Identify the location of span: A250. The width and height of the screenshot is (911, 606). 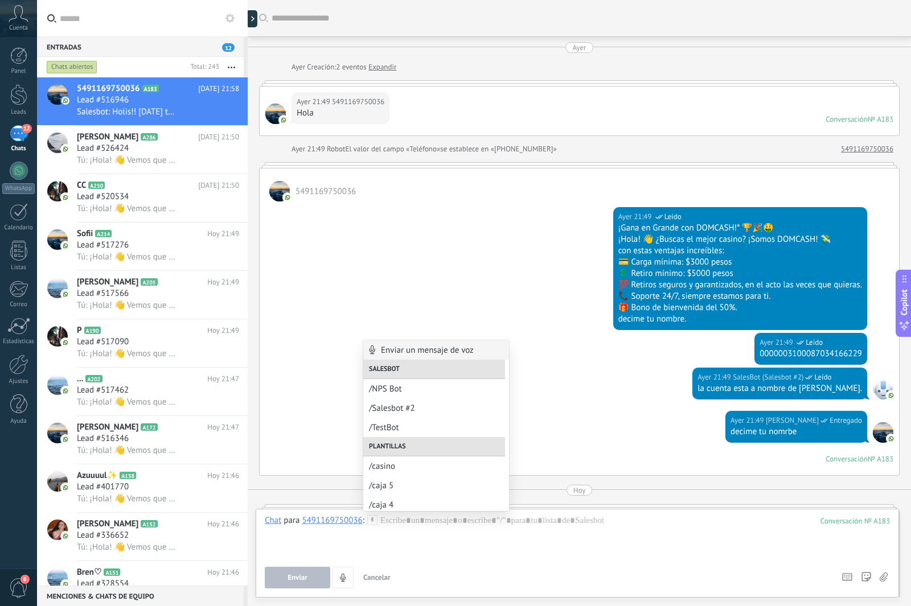
(96, 185).